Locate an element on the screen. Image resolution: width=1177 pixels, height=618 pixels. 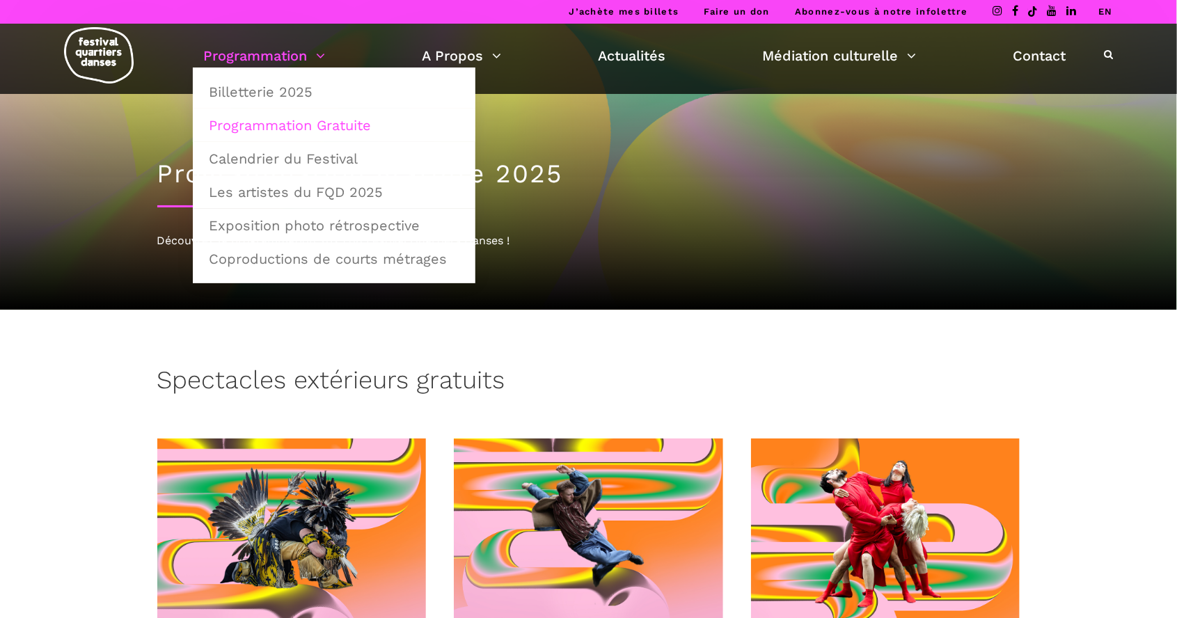
a: Les artistes du FQD 2025 is located at coordinates (334, 192).